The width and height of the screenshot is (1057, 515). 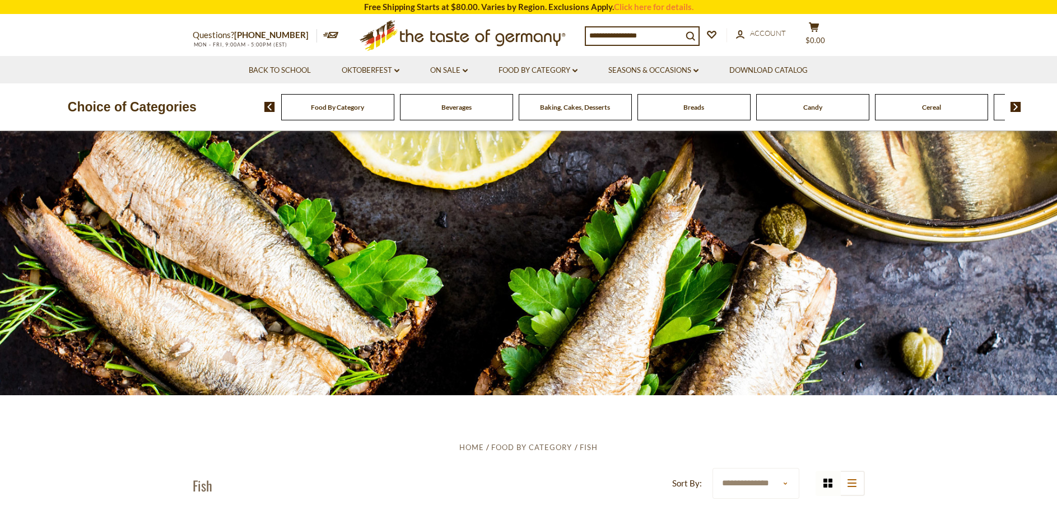 What do you see at coordinates (202, 486) in the screenshot?
I see `h1: Fish` at bounding box center [202, 486].